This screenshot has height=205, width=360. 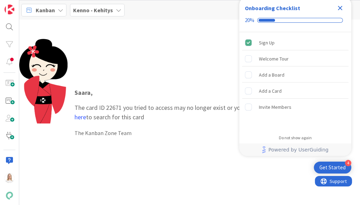 I want to click on div: Sign Up, so click(x=267, y=43).